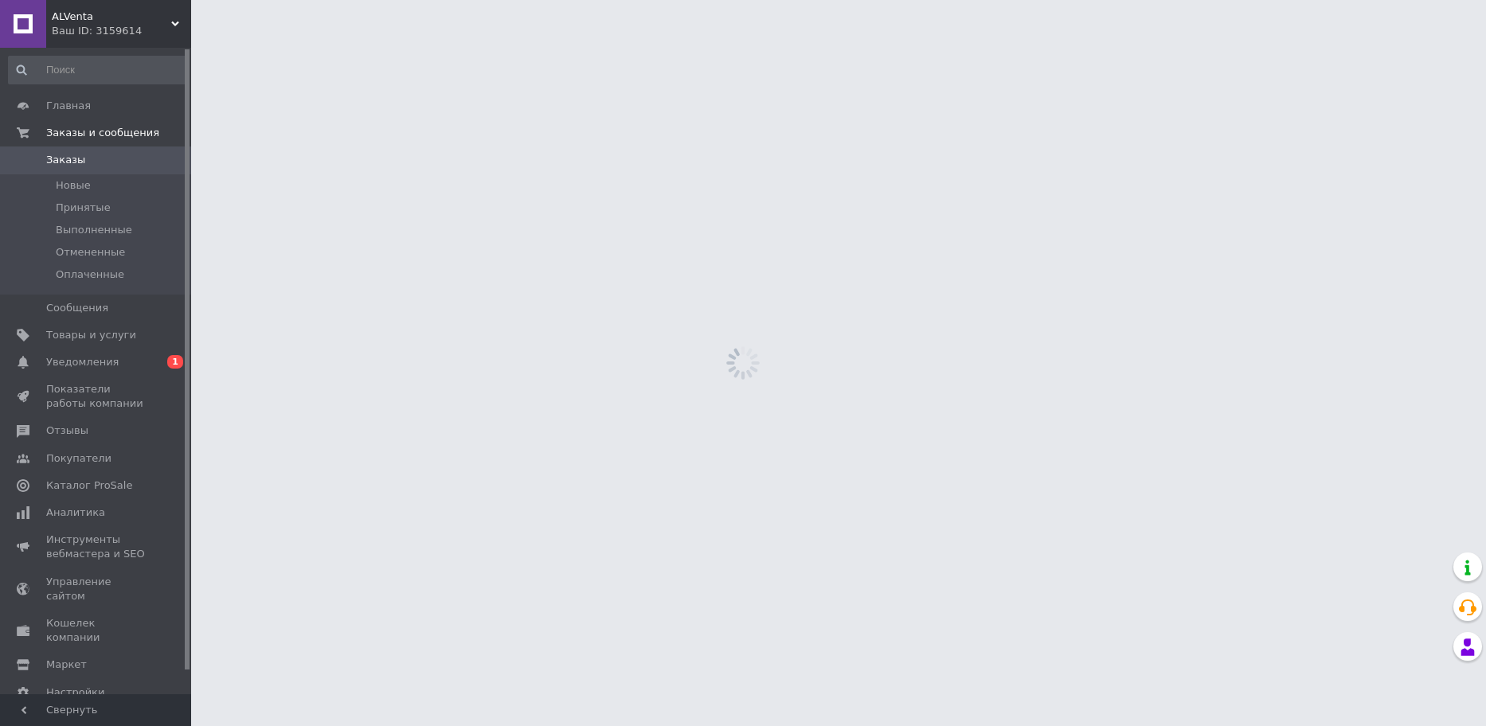 This screenshot has width=1486, height=726. Describe the element at coordinates (67, 431) in the screenshot. I see `span: Отзывы` at that location.